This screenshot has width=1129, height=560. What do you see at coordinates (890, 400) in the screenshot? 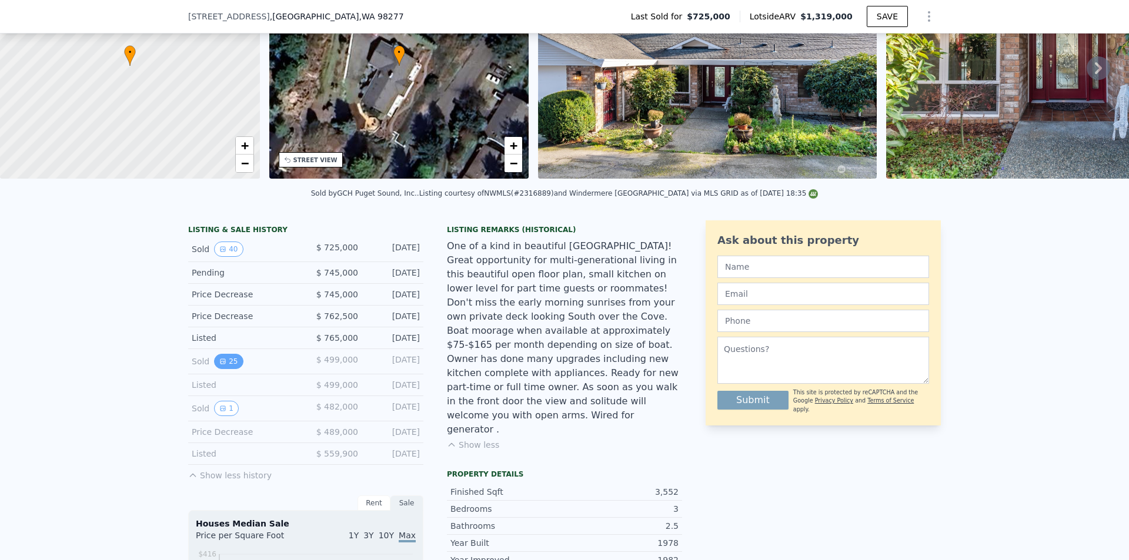
I see `a: Terms of Service` at bounding box center [890, 400].